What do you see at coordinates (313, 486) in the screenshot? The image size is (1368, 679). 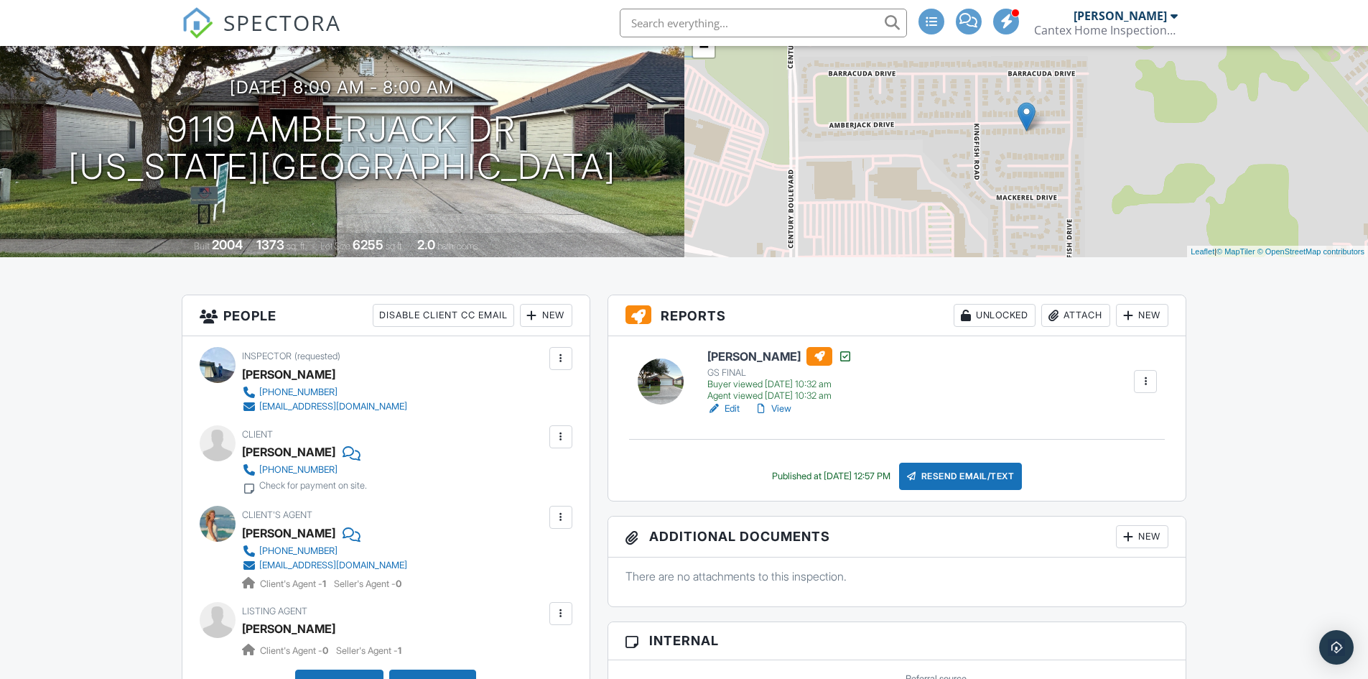 I see `div: Check for payment on site.` at bounding box center [313, 486].